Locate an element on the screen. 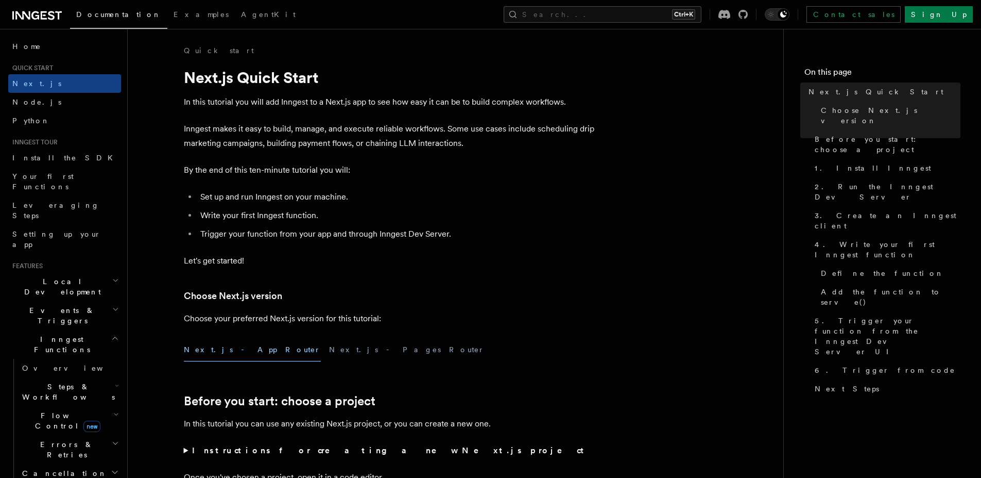 The height and width of the screenshot is (478, 981). a: 4. Write your first Inngest function is located at coordinates (886, 249).